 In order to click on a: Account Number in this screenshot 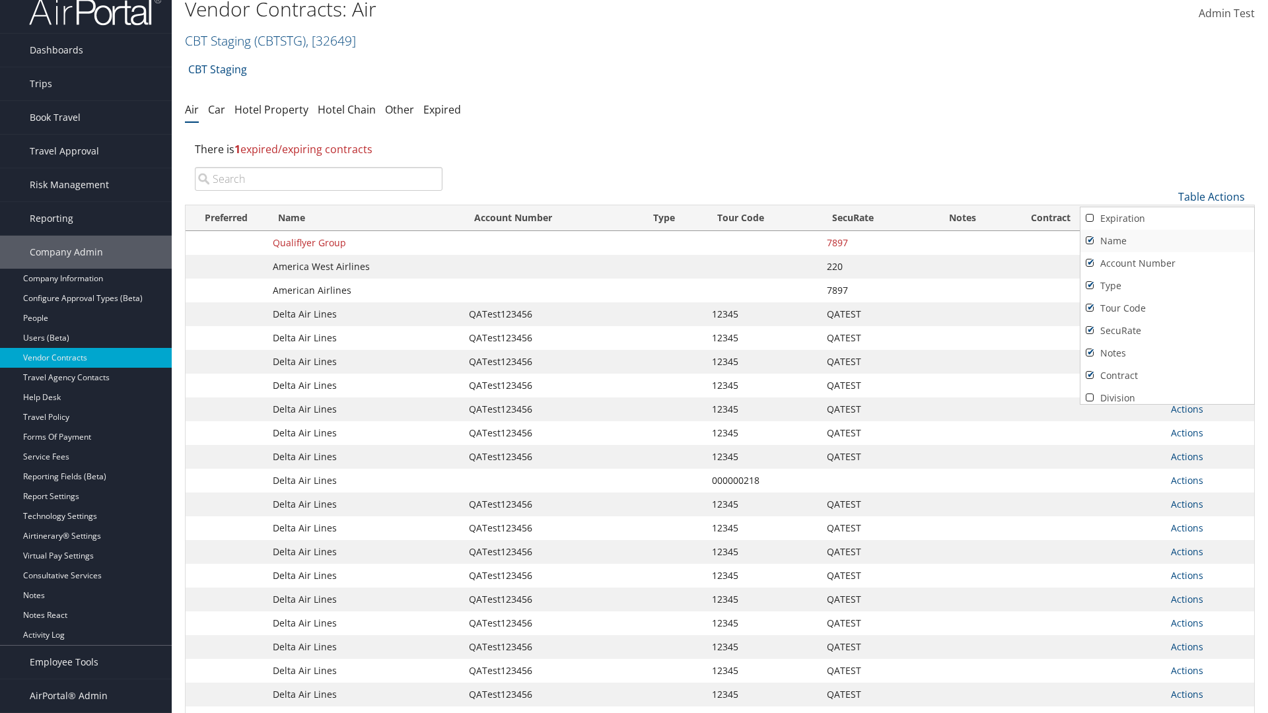, I will do `click(1167, 264)`.